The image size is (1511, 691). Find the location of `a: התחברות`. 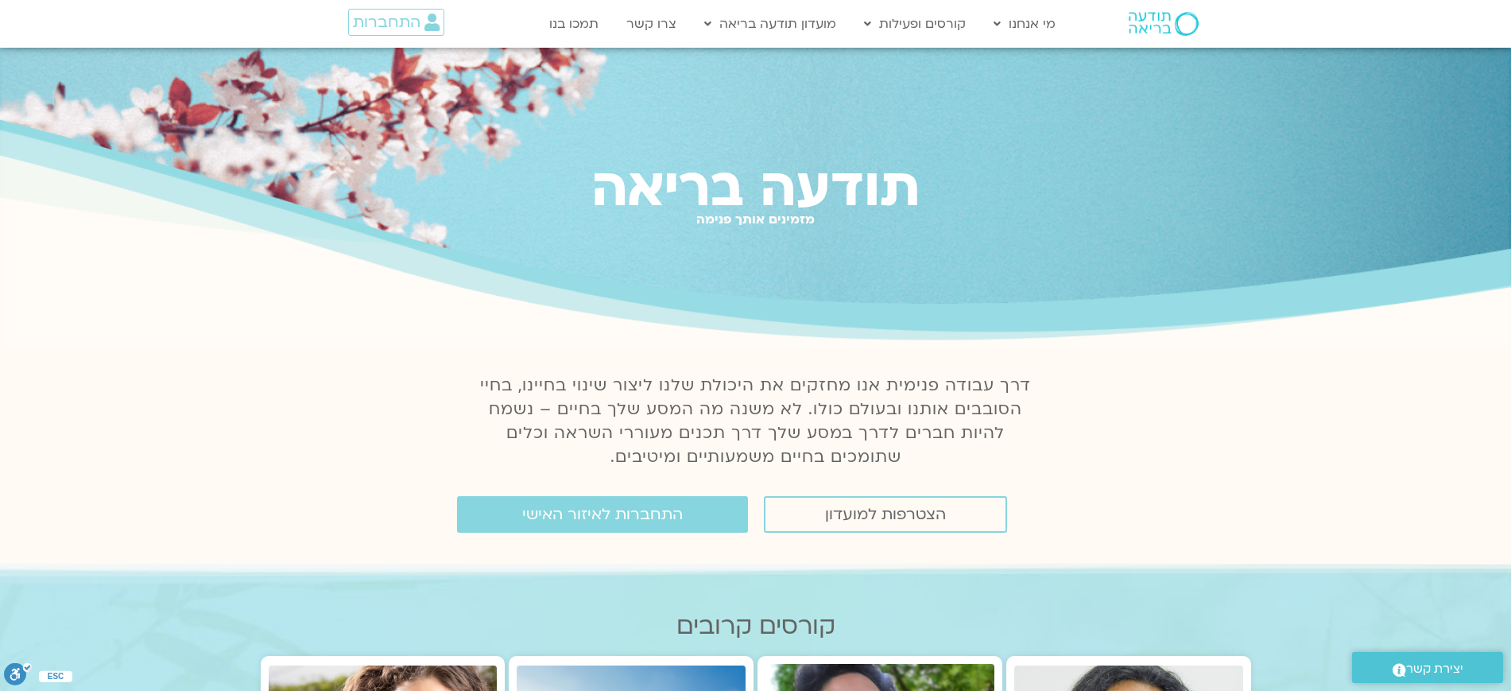

a: התחברות is located at coordinates (396, 22).